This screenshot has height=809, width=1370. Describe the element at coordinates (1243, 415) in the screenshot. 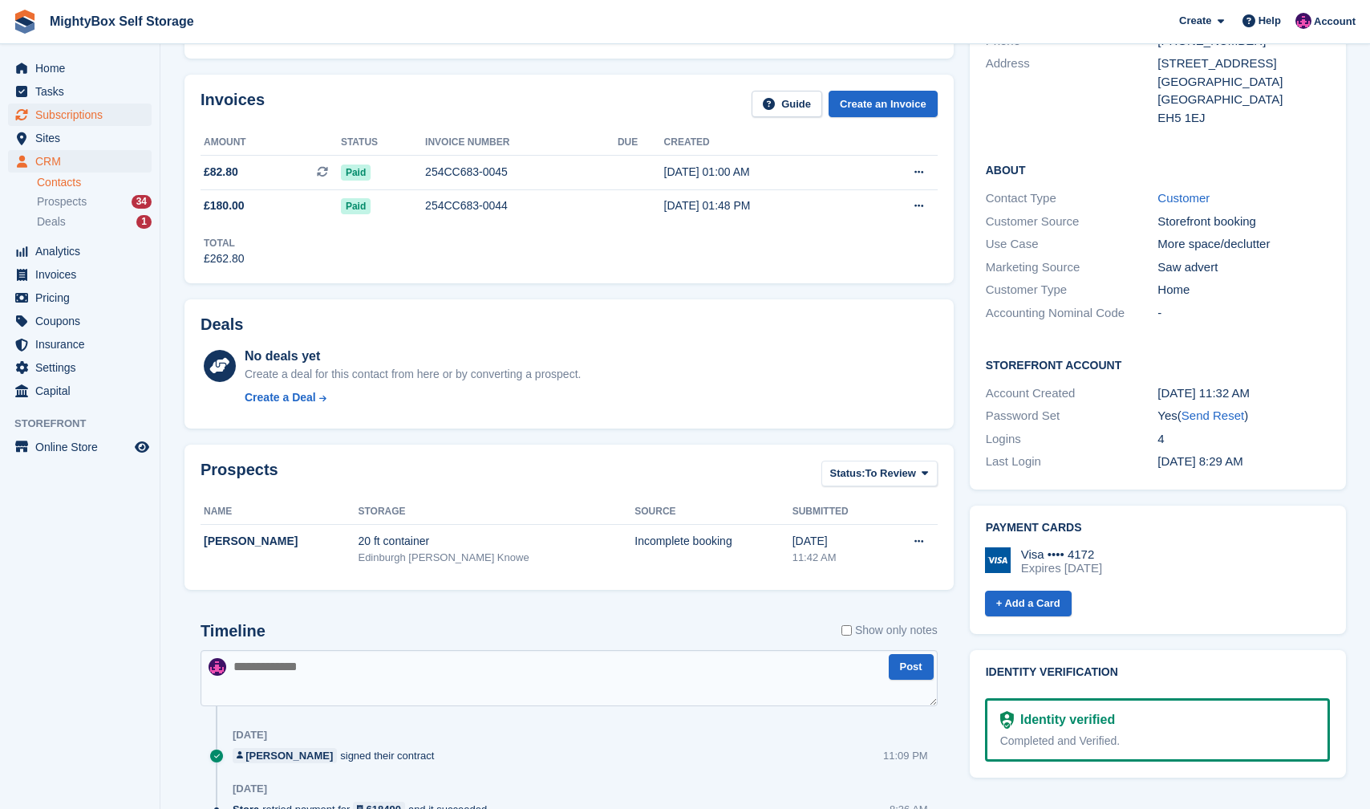

I see `div: Yes` at that location.